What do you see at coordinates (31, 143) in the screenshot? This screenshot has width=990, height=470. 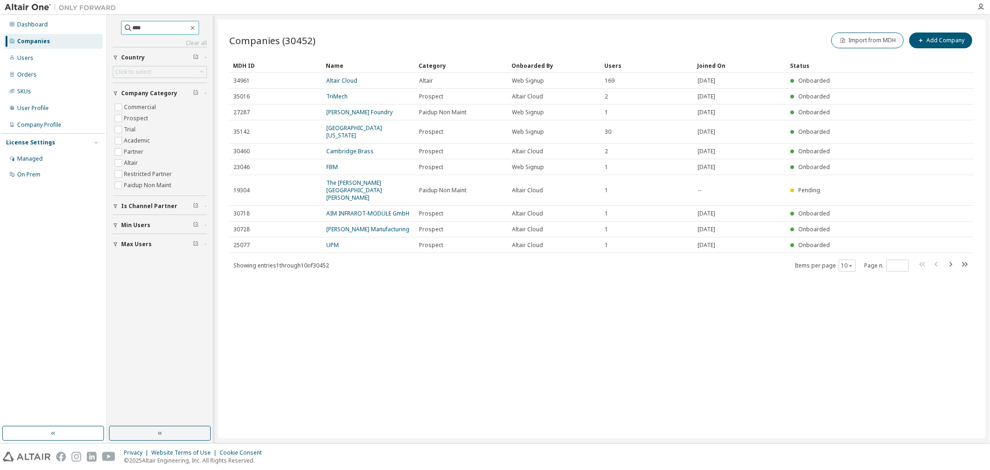 I see `div: License Settings` at bounding box center [31, 143].